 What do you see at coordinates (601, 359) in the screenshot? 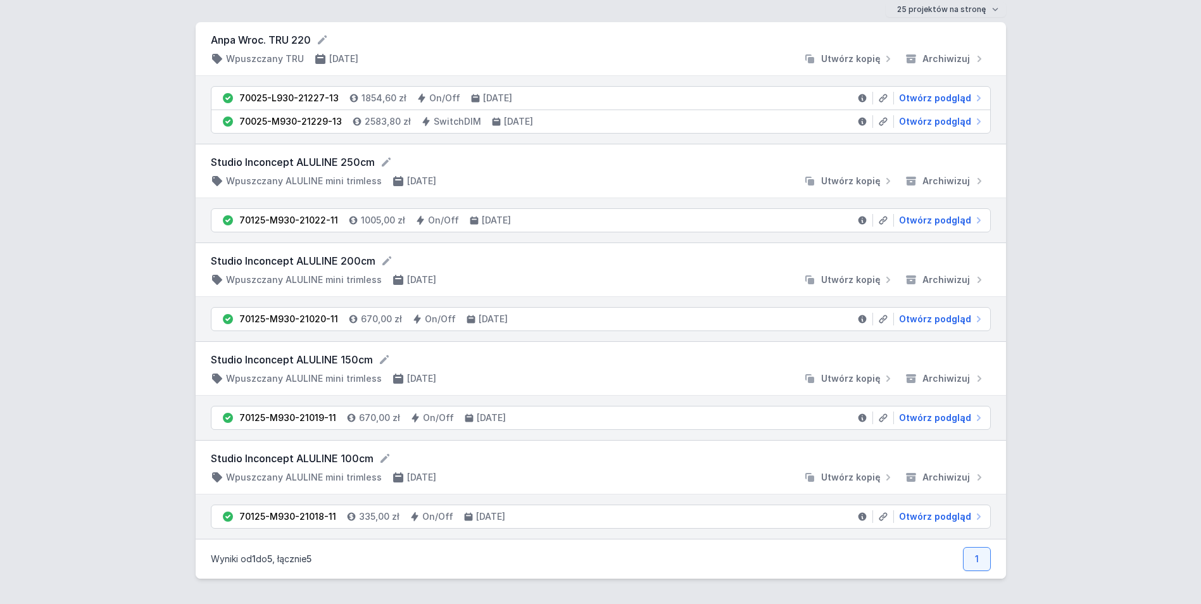
I see `form: Studio Inconcept ALULINE 150cm` at bounding box center [601, 359].